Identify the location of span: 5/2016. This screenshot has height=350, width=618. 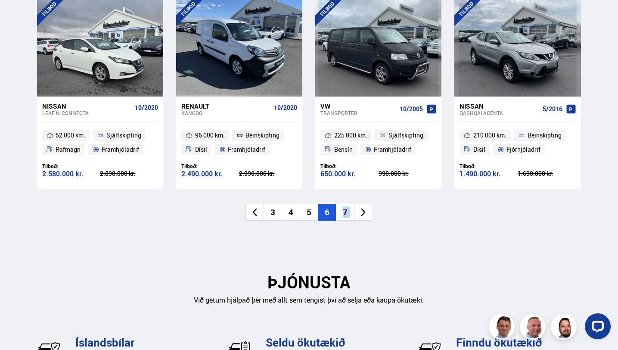
(553, 109).